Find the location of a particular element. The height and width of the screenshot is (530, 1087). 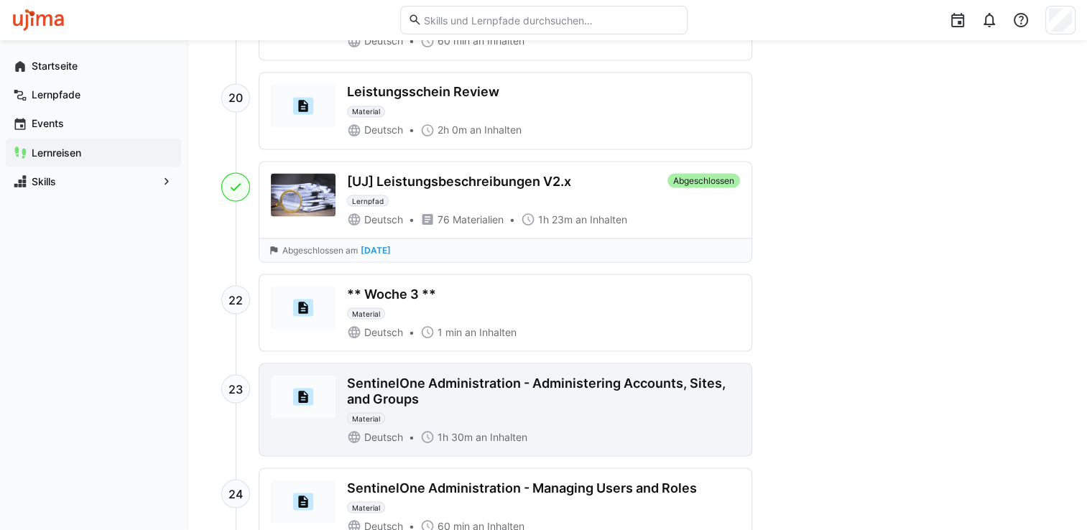

input: Skills und Lernpfade durchsuchen… is located at coordinates (550, 20).